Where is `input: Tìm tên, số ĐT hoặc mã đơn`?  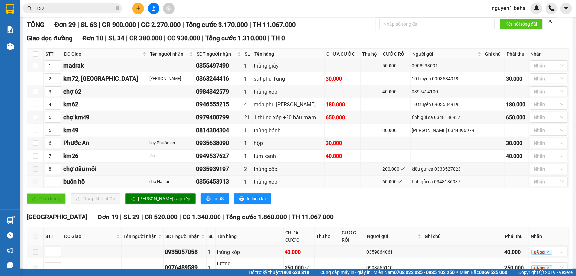
input: Tìm tên, số ĐT hoặc mã đơn is located at coordinates (75, 8).